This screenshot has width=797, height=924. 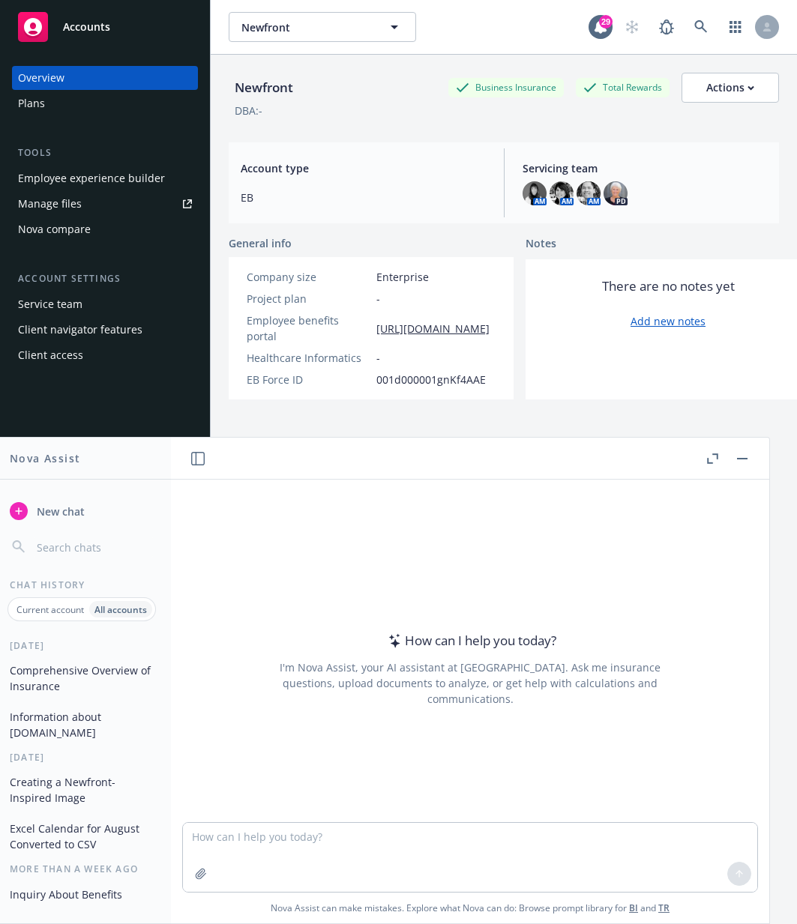 What do you see at coordinates (50, 609) in the screenshot?
I see `p: Current account` at bounding box center [50, 609].